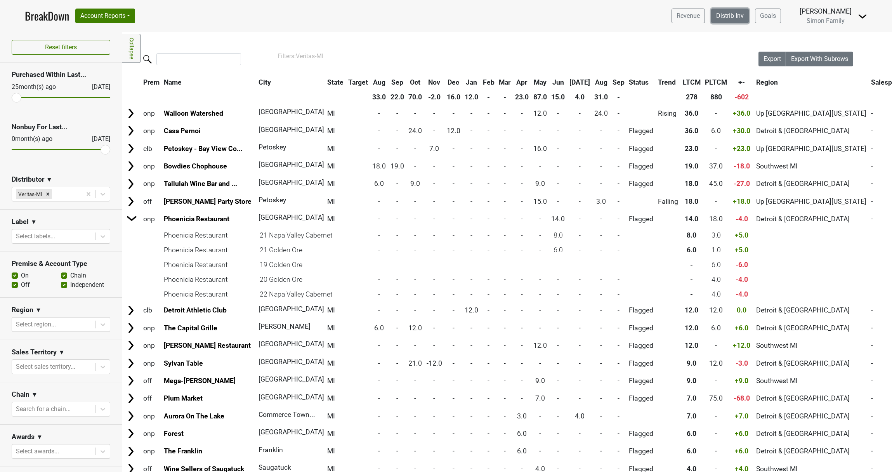 The width and height of the screenshot is (892, 472). I want to click on th: 16.0, so click(453, 97).